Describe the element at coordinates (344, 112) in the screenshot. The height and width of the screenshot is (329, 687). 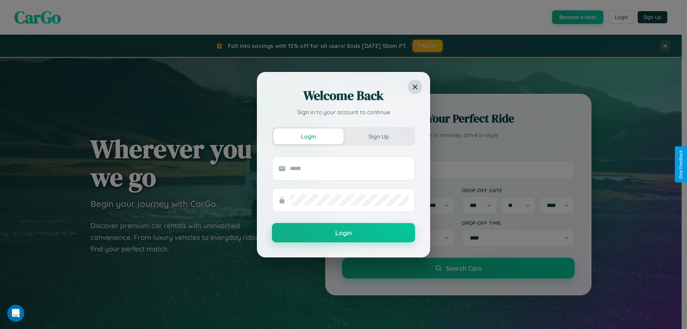
I see `p: Sign in to your account to continue` at that location.